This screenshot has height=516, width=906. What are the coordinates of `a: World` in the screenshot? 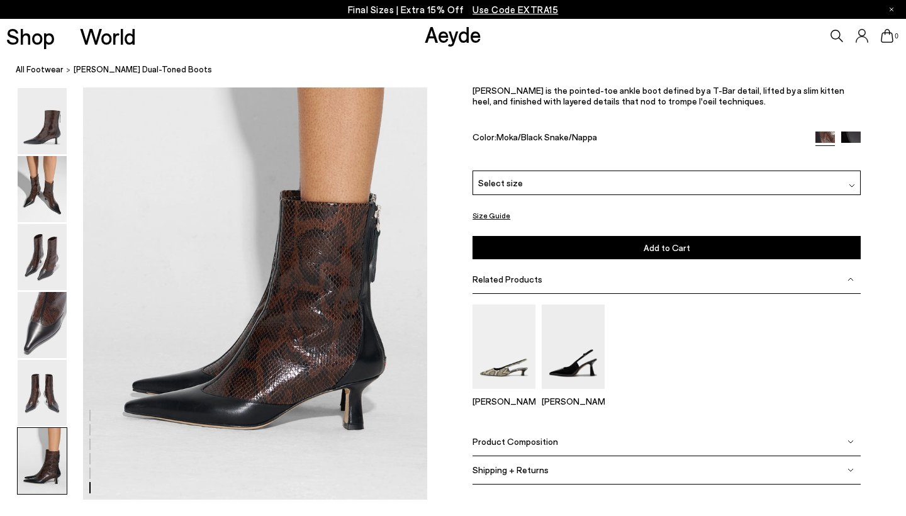 It's located at (108, 36).